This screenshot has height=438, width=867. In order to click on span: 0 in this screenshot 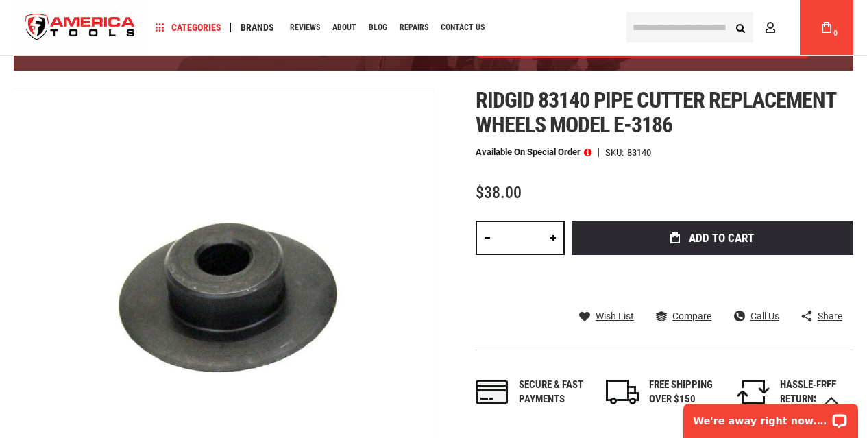, I will do `click(836, 33)`.